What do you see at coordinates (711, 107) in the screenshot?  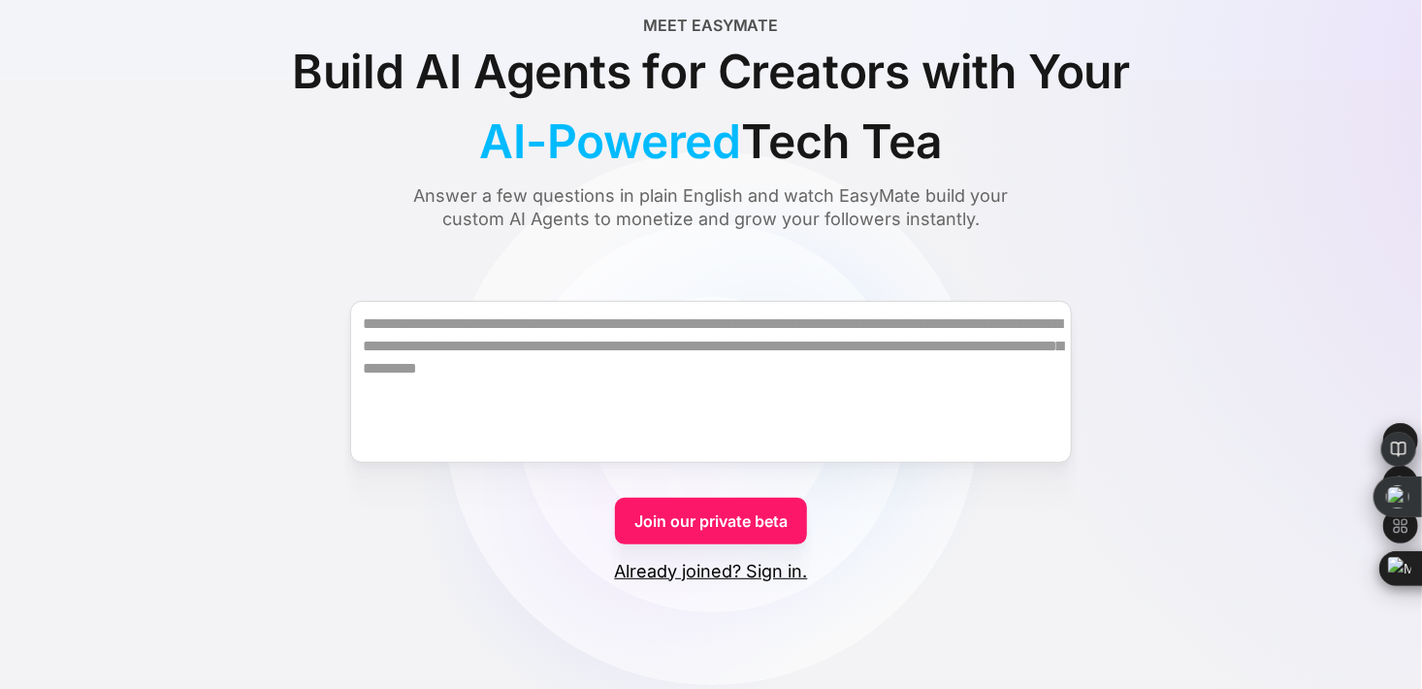 I see `div: Build AI Agents for Creators with Your` at bounding box center [711, 107].